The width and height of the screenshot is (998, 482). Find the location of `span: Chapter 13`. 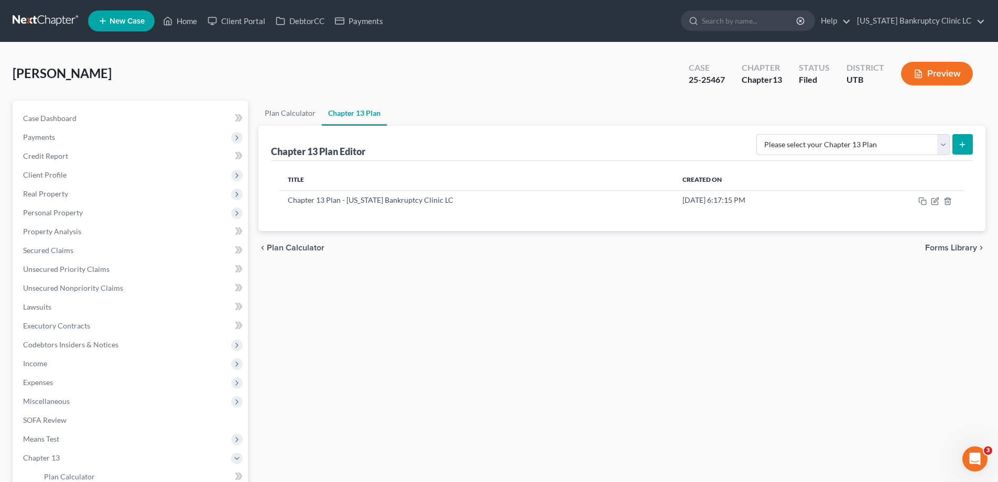

span: Chapter 13 is located at coordinates (41, 458).